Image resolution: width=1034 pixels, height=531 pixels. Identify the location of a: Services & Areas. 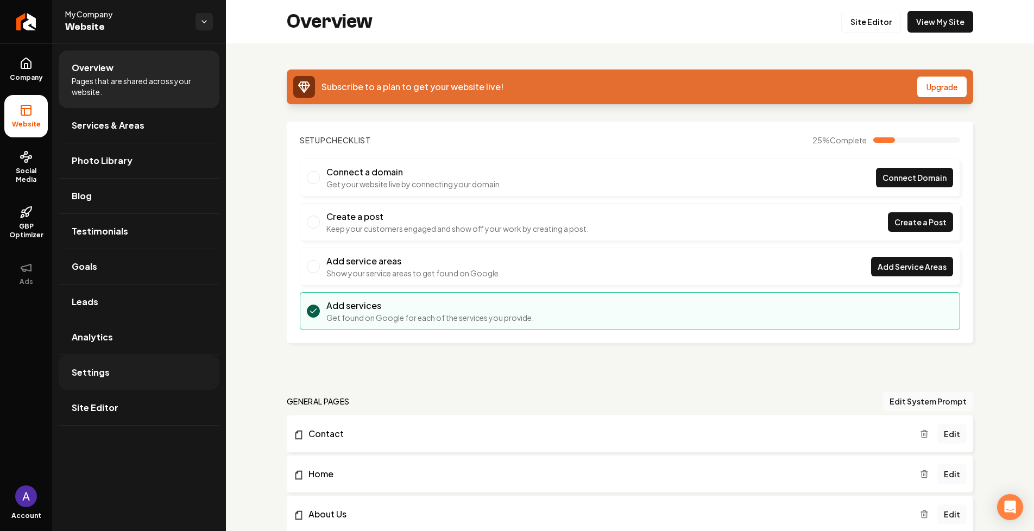
(139, 125).